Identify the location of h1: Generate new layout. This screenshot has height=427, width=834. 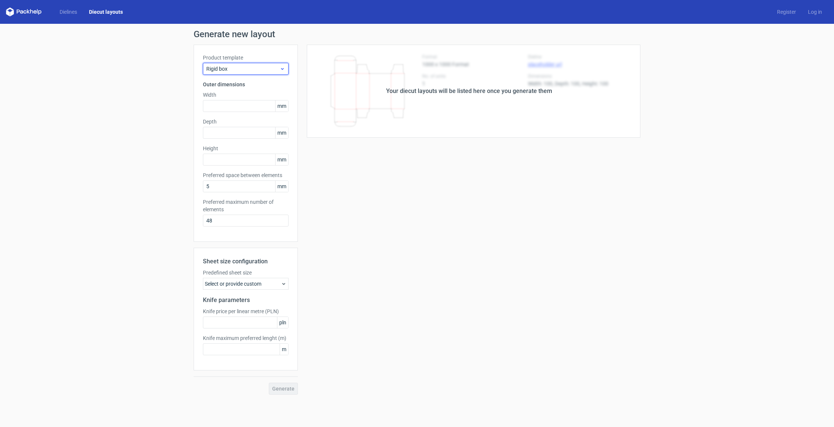
(417, 34).